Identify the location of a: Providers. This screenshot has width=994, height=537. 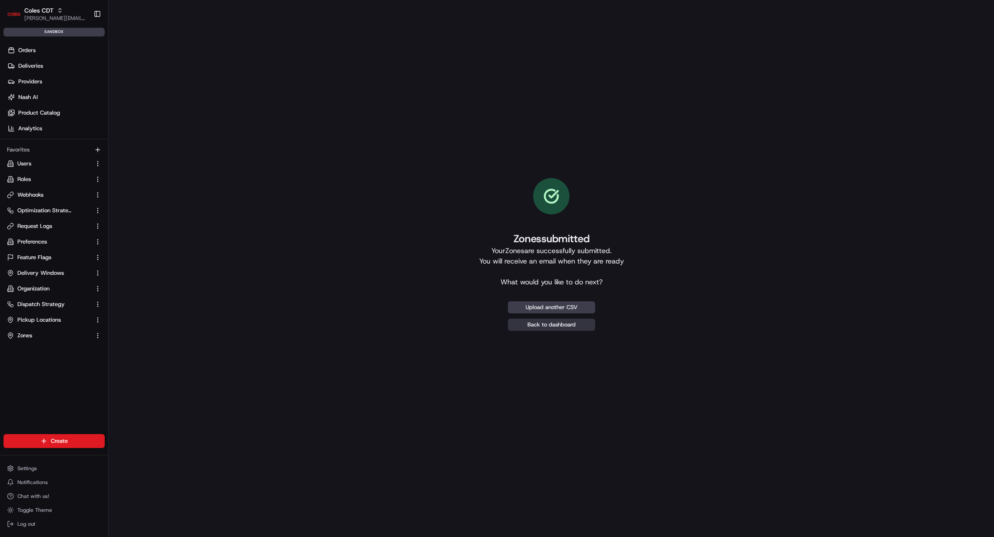
(56, 82).